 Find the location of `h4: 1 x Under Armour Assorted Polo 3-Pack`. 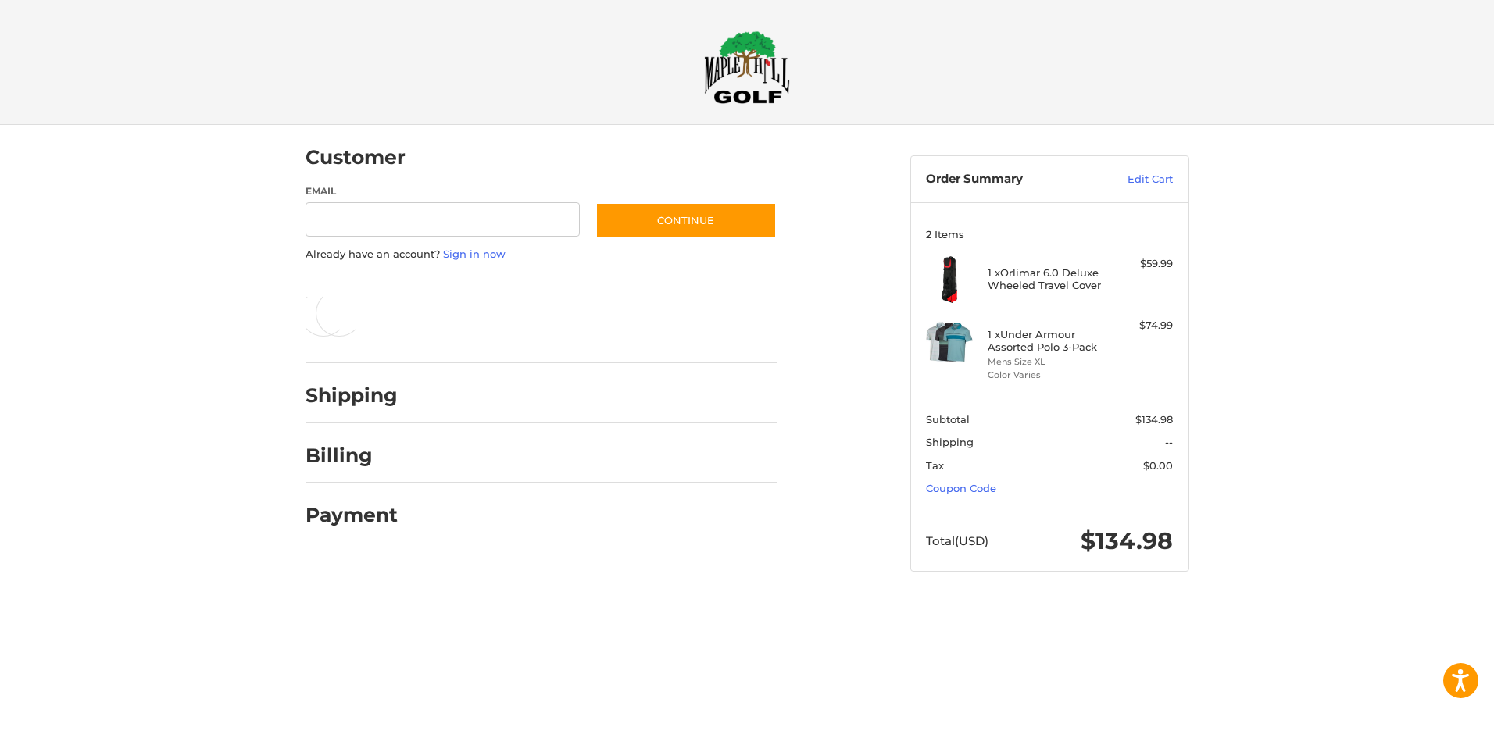

h4: 1 x Under Armour Assorted Polo 3-Pack is located at coordinates (1047, 341).